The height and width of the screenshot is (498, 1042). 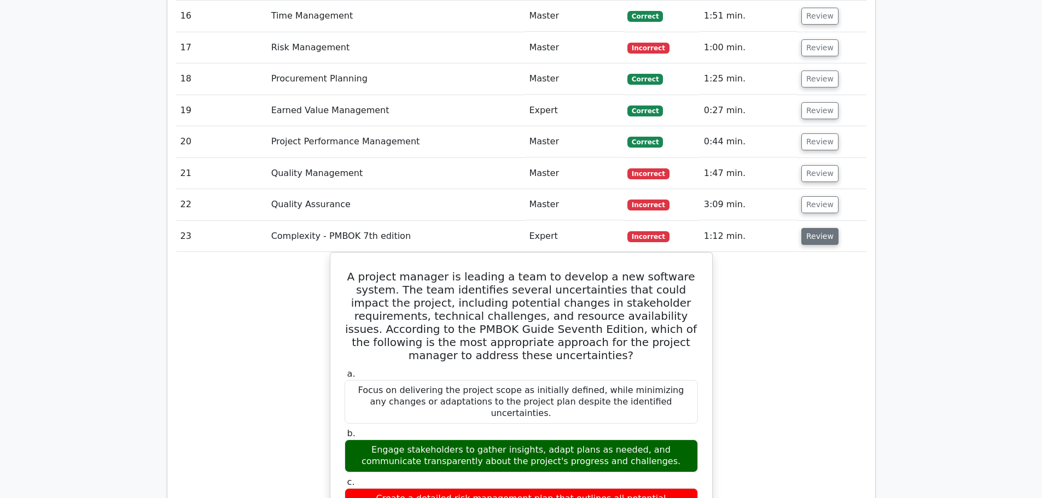 I want to click on td: Quality Assurance, so click(x=396, y=204).